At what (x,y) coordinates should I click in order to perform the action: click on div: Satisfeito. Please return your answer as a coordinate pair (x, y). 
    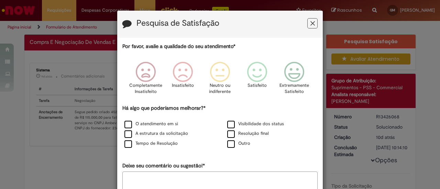
    Looking at the image, I should click on (257, 80).